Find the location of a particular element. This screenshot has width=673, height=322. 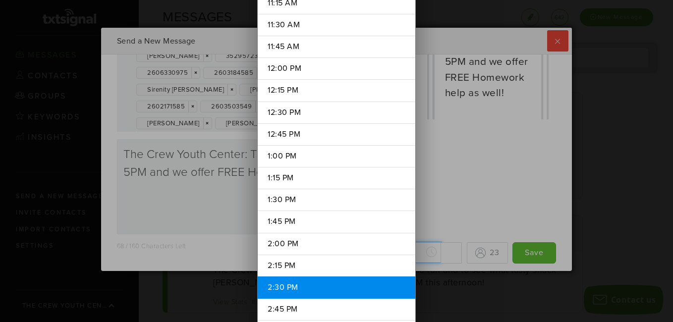

li: 2:00 PM is located at coordinates (336, 244).